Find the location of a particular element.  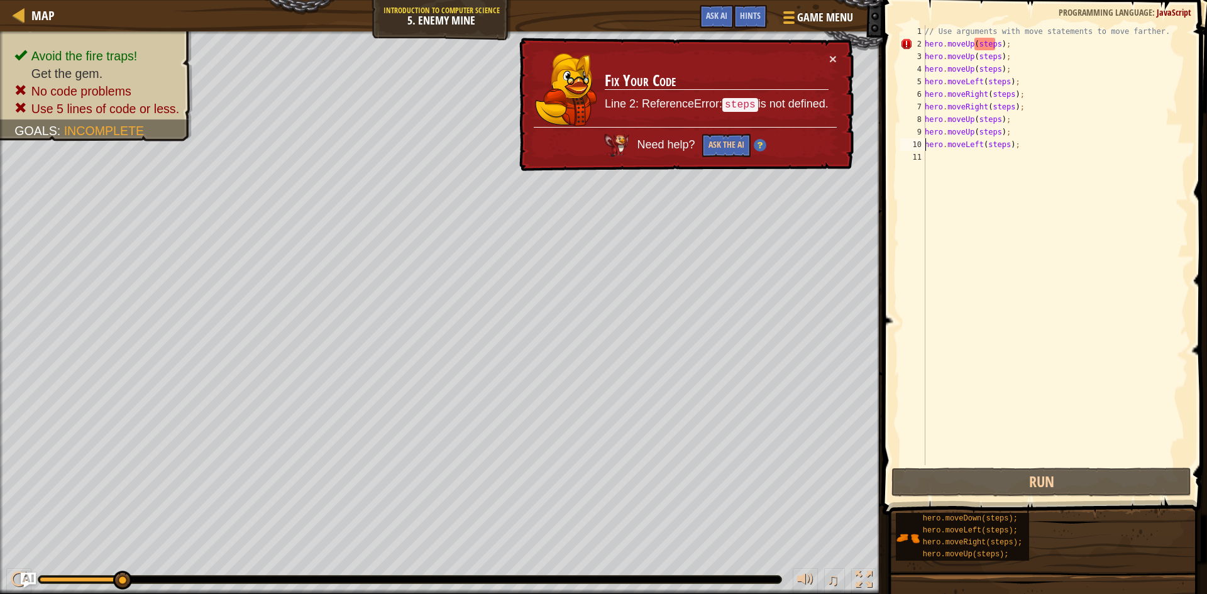

div: 3 is located at coordinates (912, 57).